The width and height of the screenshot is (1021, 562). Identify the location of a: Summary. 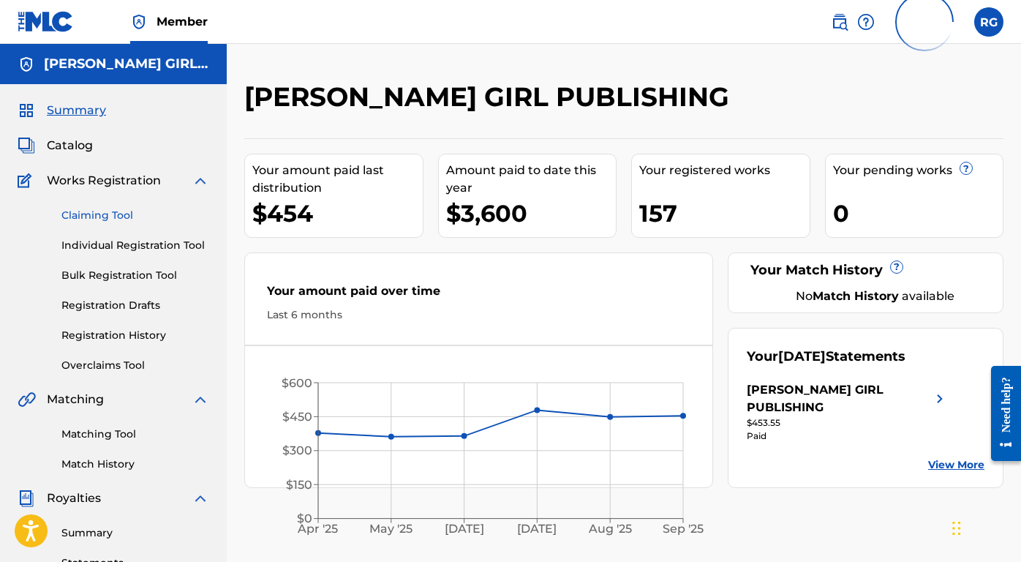
(135, 532).